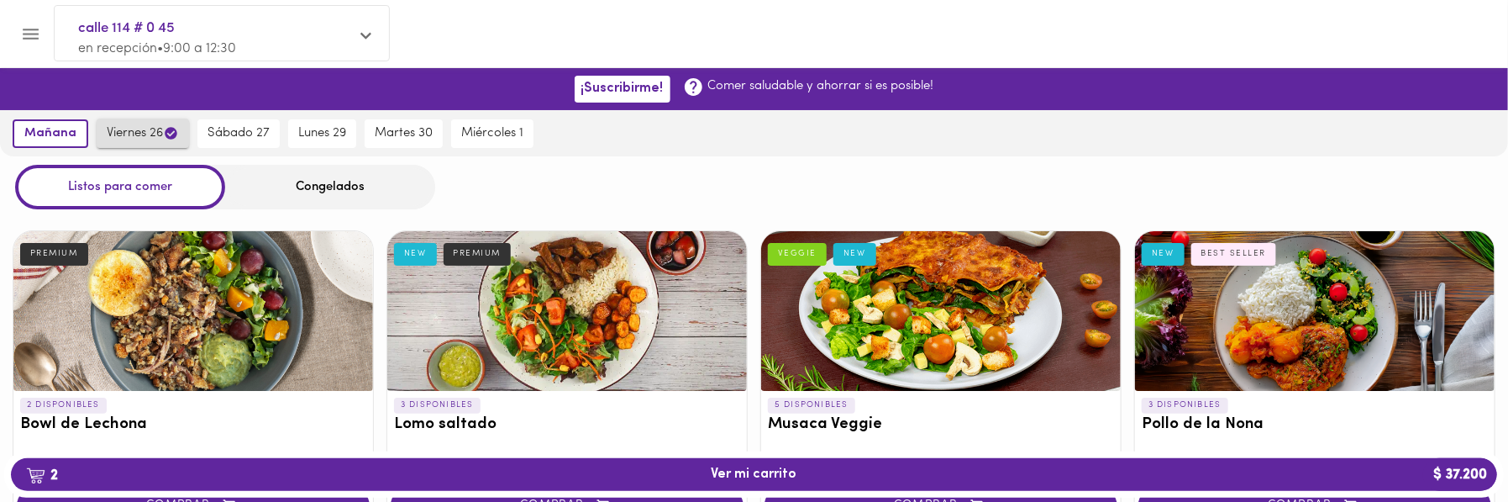  What do you see at coordinates (623, 88) in the screenshot?
I see `button: ¡Suscribirme!` at bounding box center [623, 88].